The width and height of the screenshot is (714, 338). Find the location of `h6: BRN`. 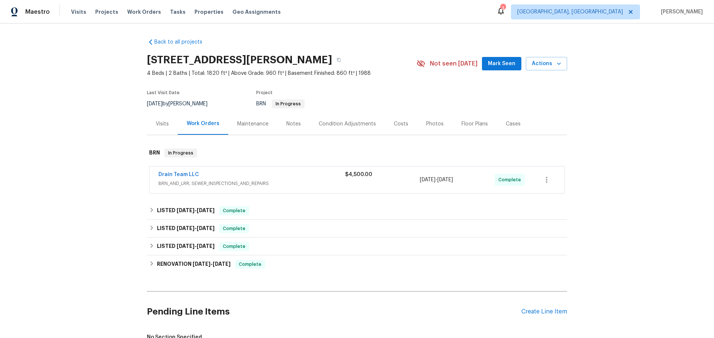

h6: BRN is located at coordinates (154, 153).